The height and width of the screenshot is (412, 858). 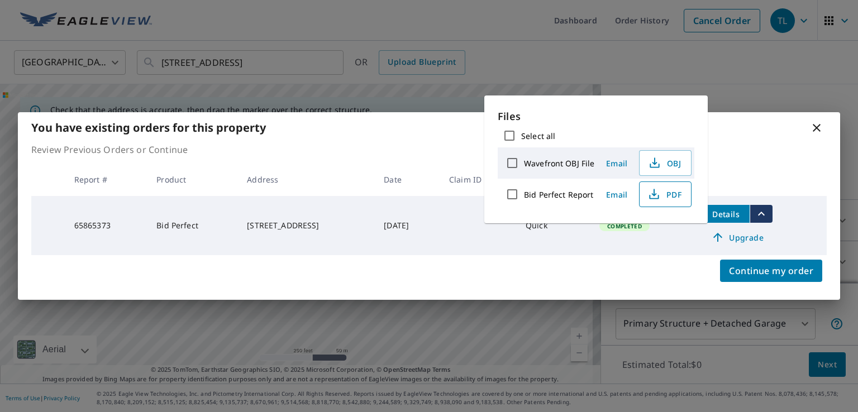 What do you see at coordinates (737, 237) in the screenshot?
I see `span: Upgrade` at bounding box center [737, 237].